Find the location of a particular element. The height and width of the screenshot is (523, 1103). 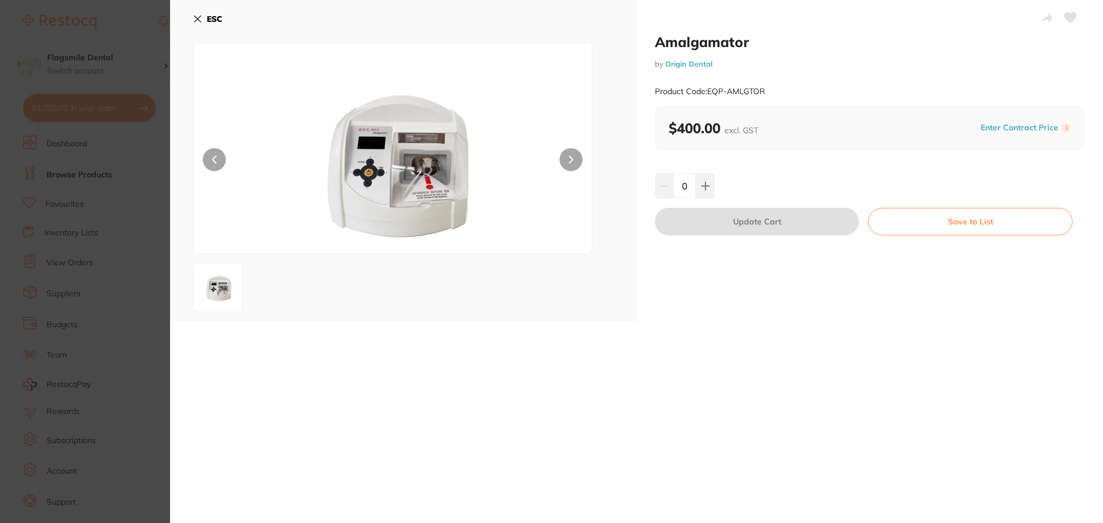

b: $400.00 is located at coordinates (713, 128).